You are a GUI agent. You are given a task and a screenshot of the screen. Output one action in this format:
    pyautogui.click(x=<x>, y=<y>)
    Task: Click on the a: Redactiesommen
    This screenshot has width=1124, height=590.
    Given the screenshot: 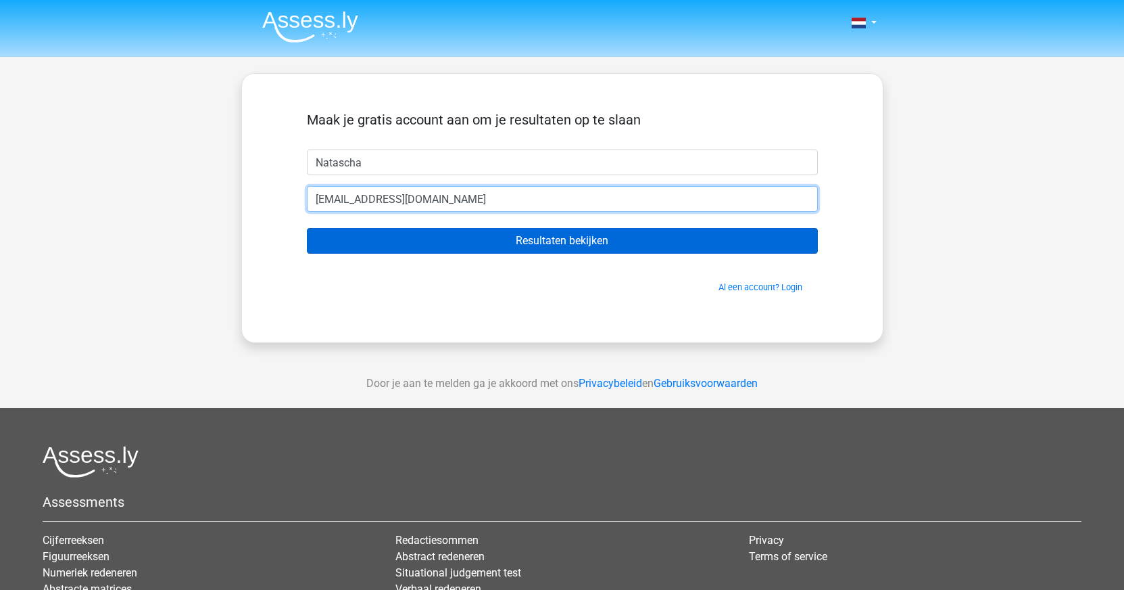 What is the action you would take?
    pyautogui.click(x=437, y=540)
    